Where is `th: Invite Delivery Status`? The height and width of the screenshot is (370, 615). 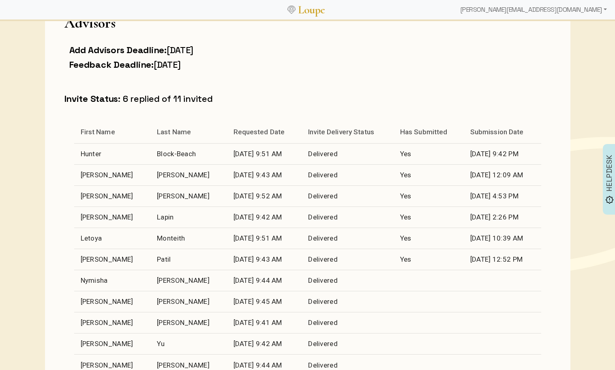
th: Invite Delivery Status is located at coordinates (348, 132).